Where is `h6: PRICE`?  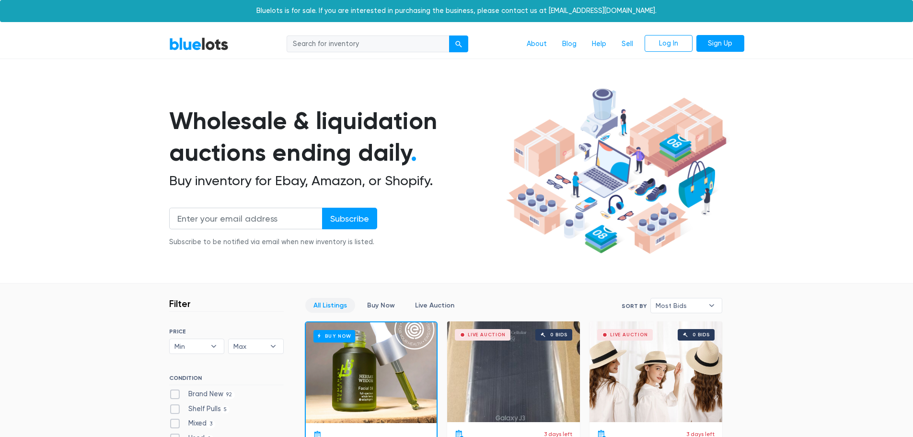 h6: PRICE is located at coordinates (226, 331).